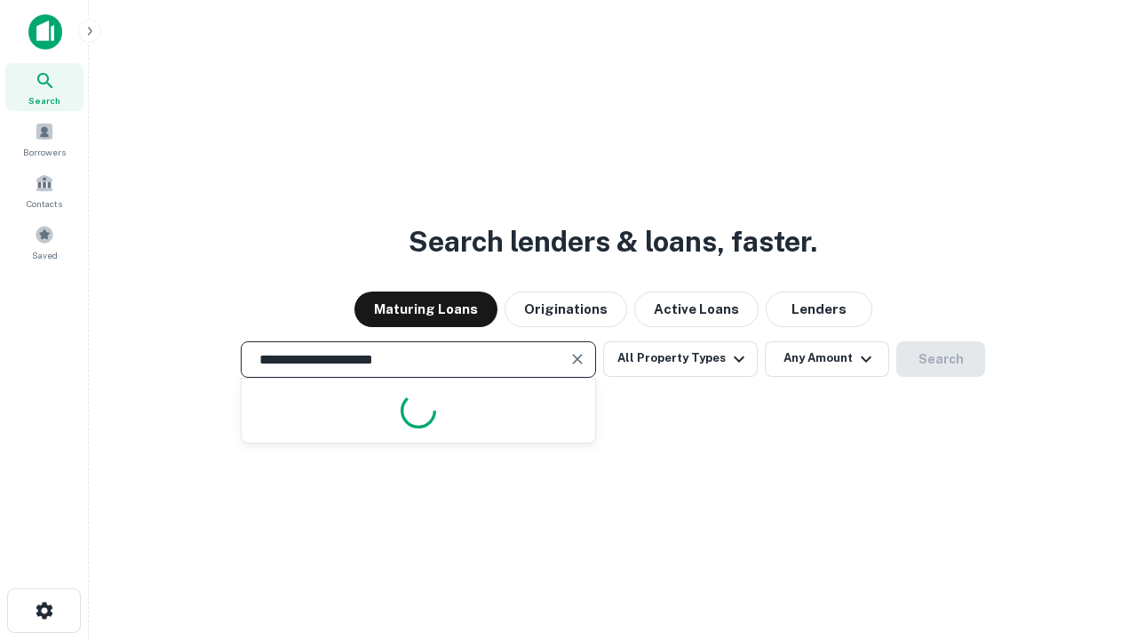 The image size is (1137, 640). Describe the element at coordinates (44, 87) in the screenshot. I see `a: Search` at that location.